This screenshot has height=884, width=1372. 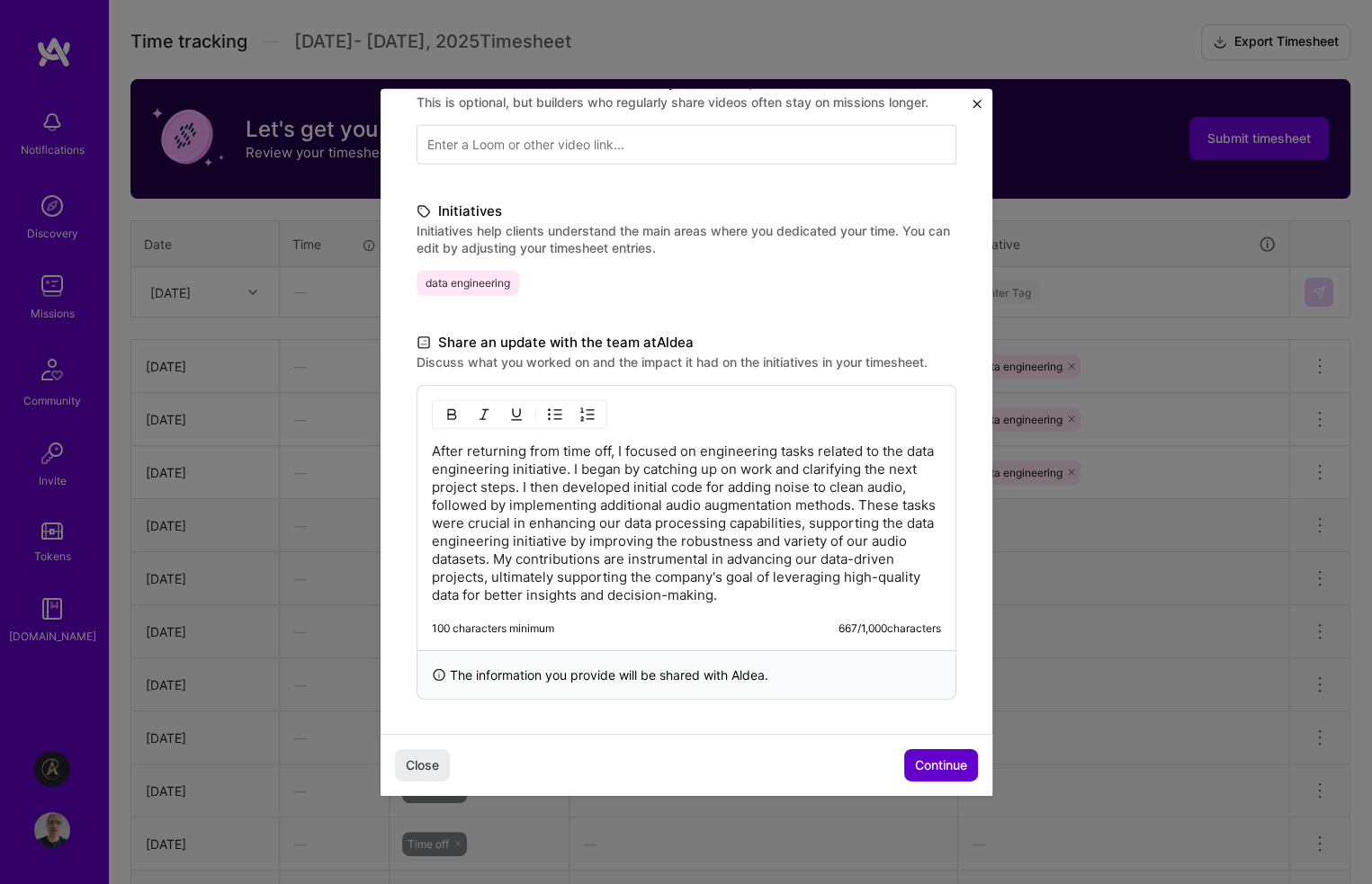 I want to click on img: UL, so click(x=556, y=414).